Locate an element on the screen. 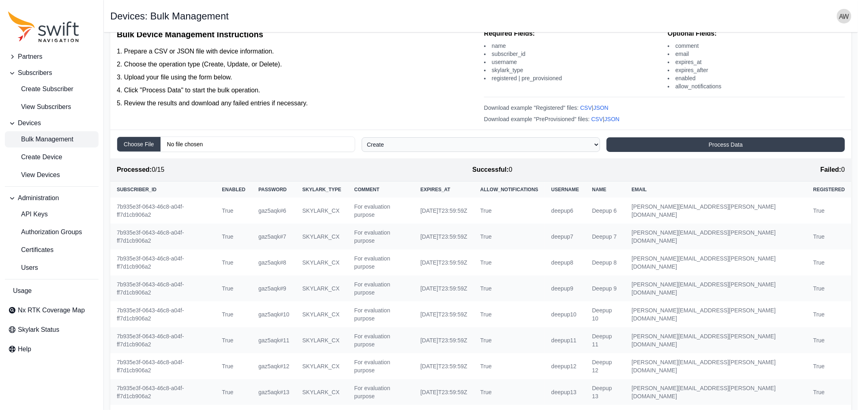 This screenshot has width=858, height=410. th: name is located at coordinates (605, 190).